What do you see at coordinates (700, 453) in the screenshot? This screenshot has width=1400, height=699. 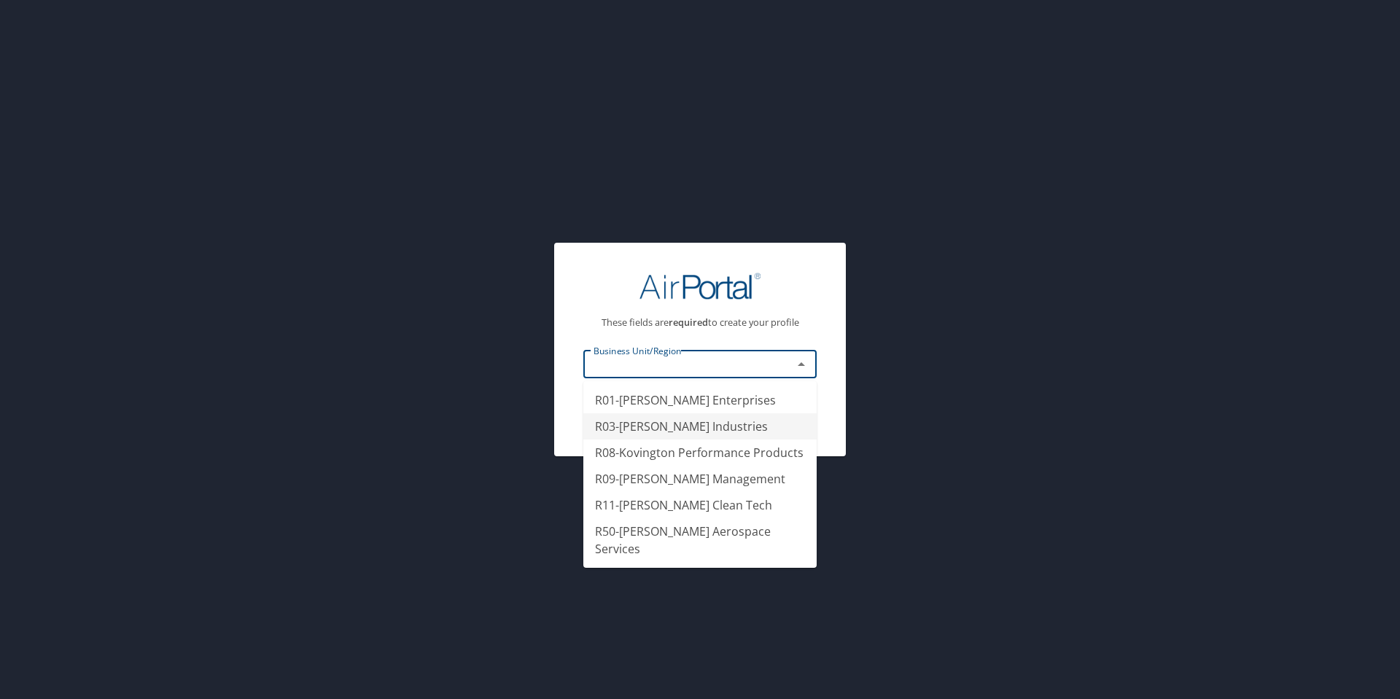 I see `li: R08-Kovington Performance Products` at bounding box center [700, 453].